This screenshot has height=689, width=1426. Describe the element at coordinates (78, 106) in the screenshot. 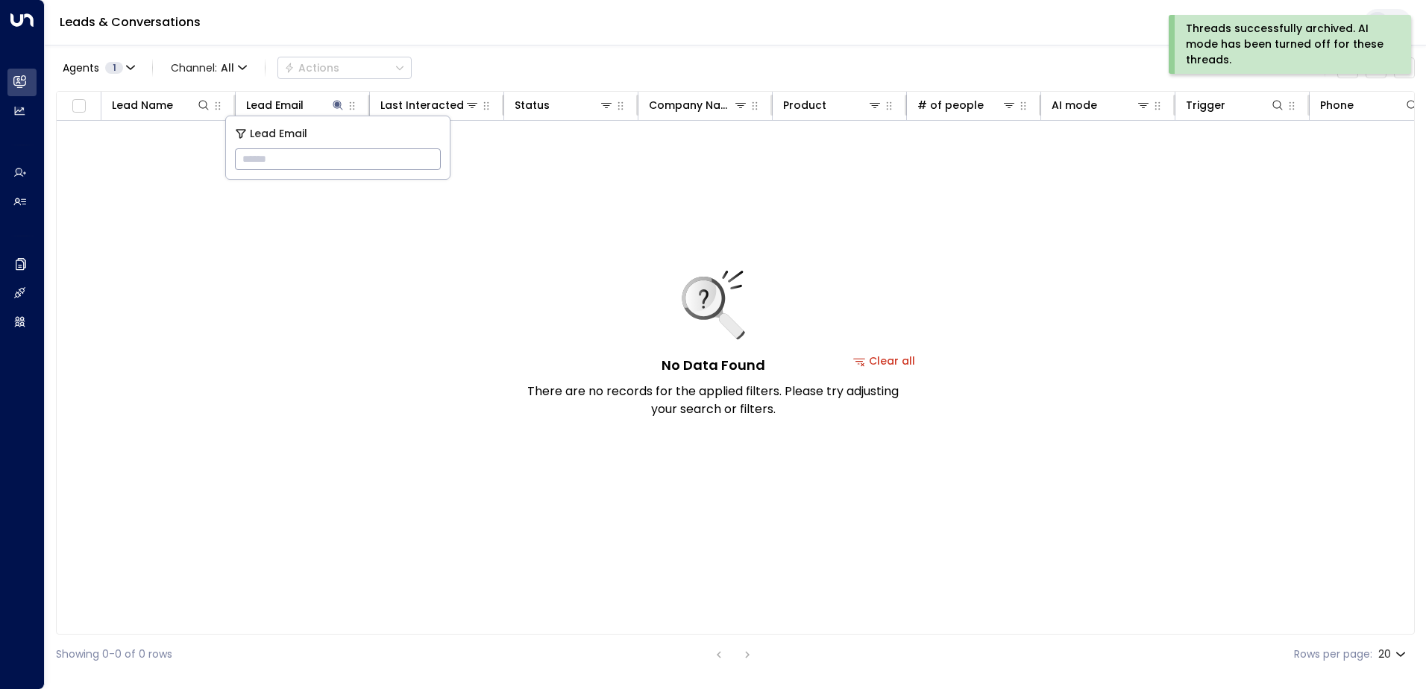

I see `span: Toggle select all` at that location.